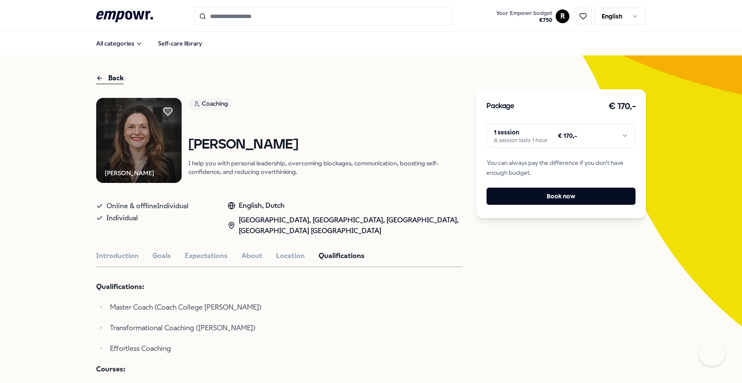  What do you see at coordinates (139, 140) in the screenshot?
I see `img: Product Image` at bounding box center [139, 140].